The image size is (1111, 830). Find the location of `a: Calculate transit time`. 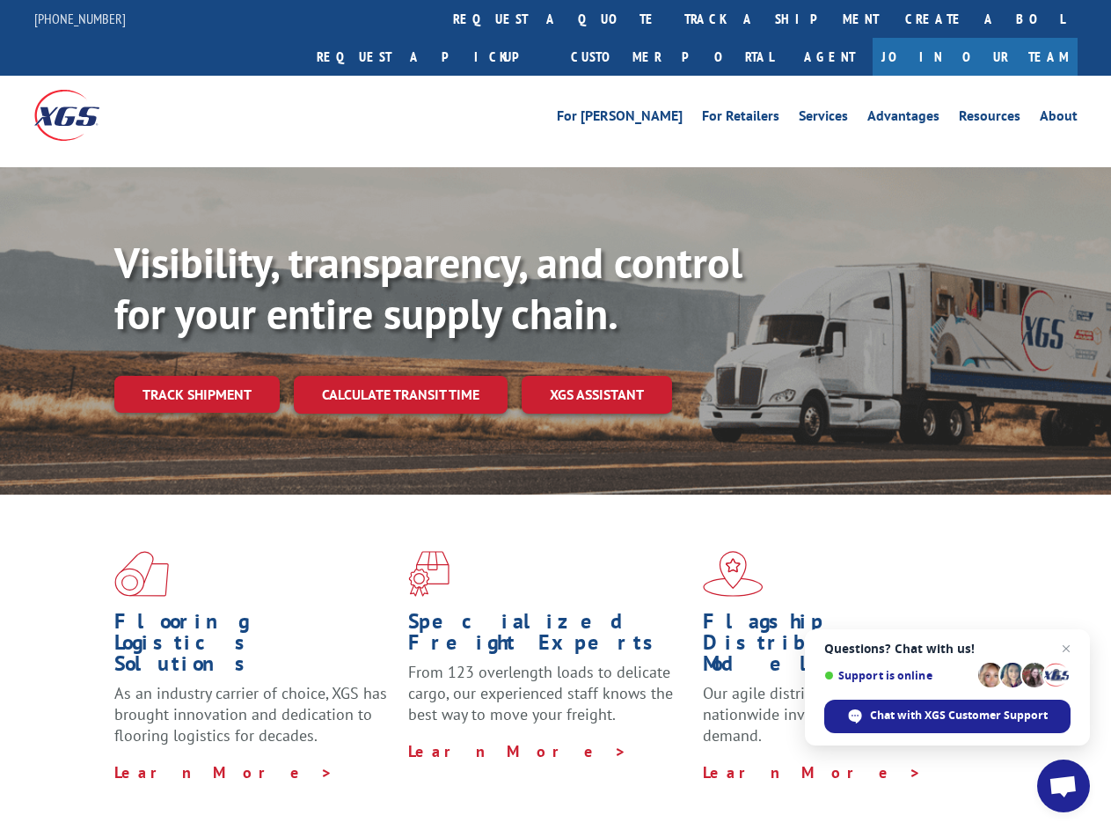

a: Calculate transit time is located at coordinates (400, 394).